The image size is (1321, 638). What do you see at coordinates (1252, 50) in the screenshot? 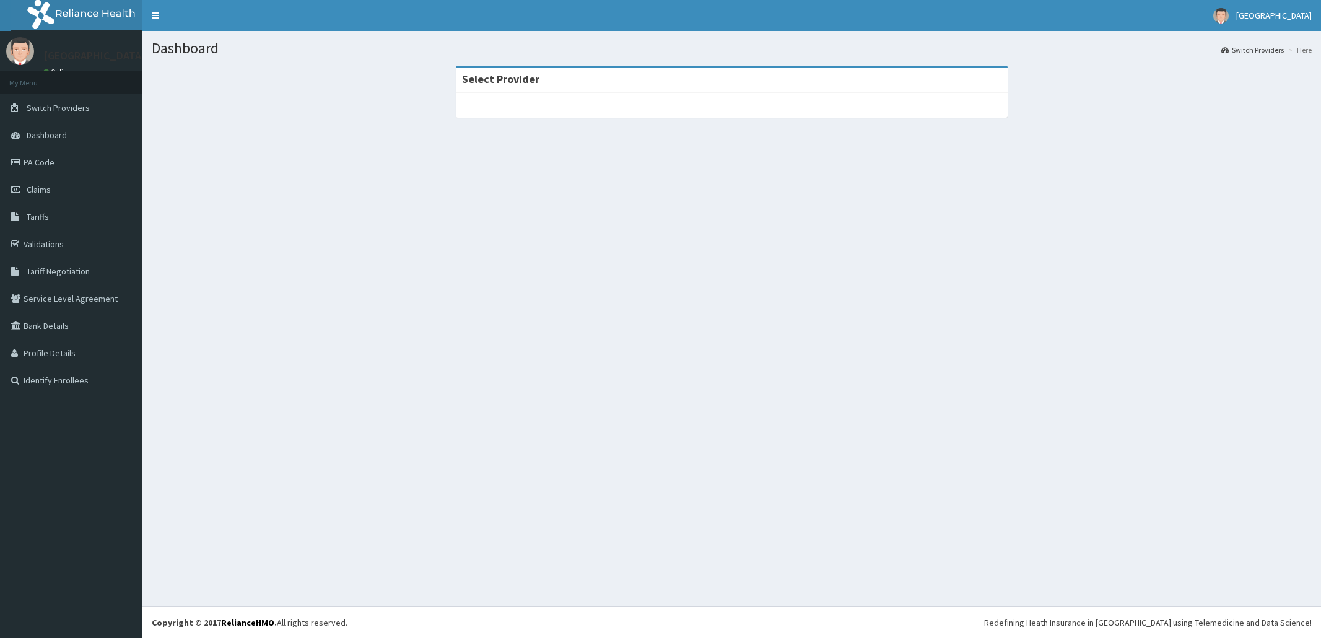
I see `a: Switch Providers` at bounding box center [1252, 50].